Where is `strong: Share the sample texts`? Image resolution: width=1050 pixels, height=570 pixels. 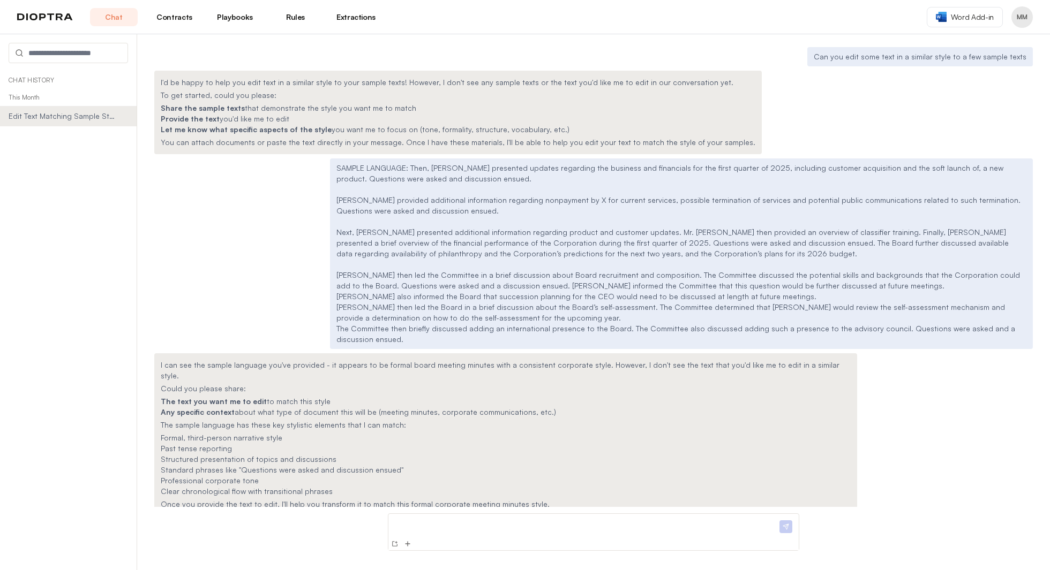
strong: Share the sample texts is located at coordinates (202, 108).